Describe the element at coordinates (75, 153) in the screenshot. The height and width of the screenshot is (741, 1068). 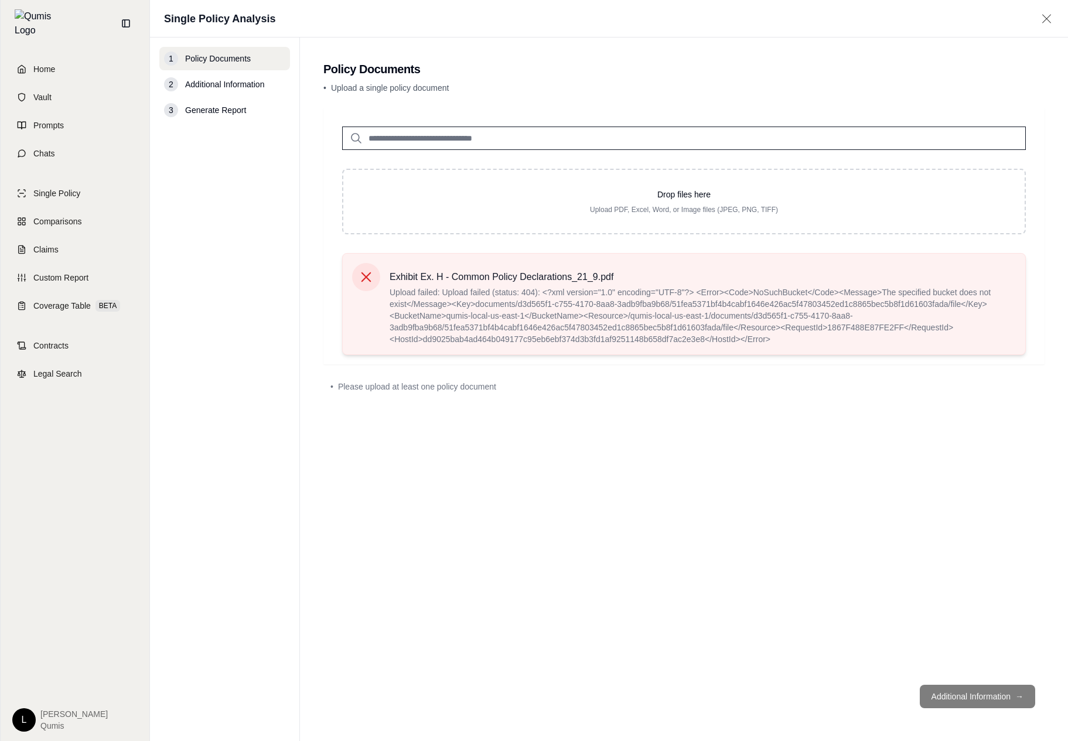
I see `a: Chats` at that location.